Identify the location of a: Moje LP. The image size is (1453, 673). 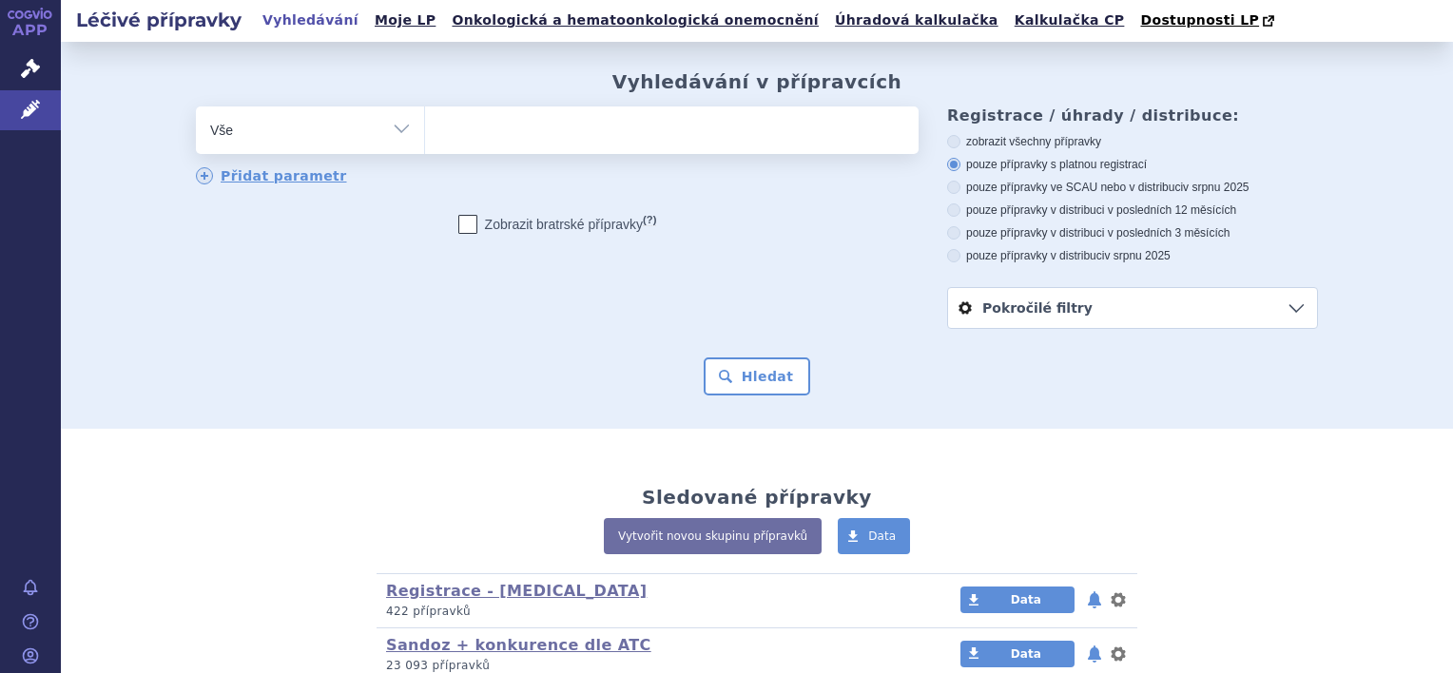
(405, 20).